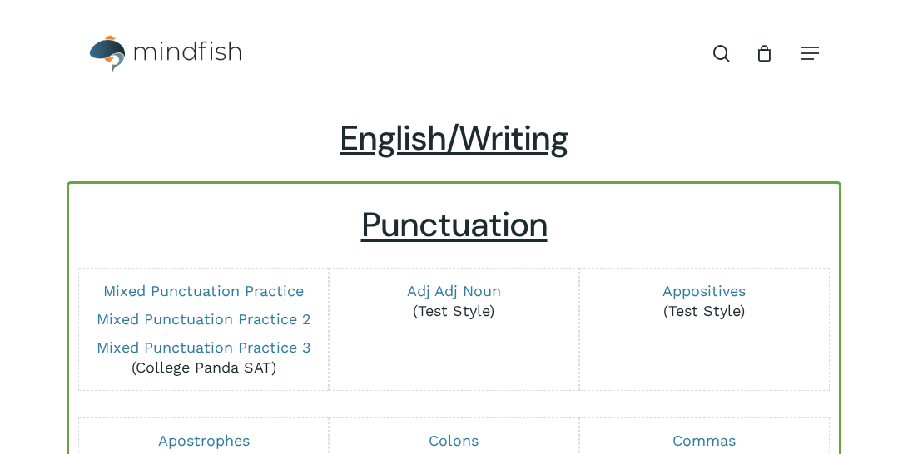 This screenshot has height=454, width=908. I want to click on a: Appositives, so click(704, 290).